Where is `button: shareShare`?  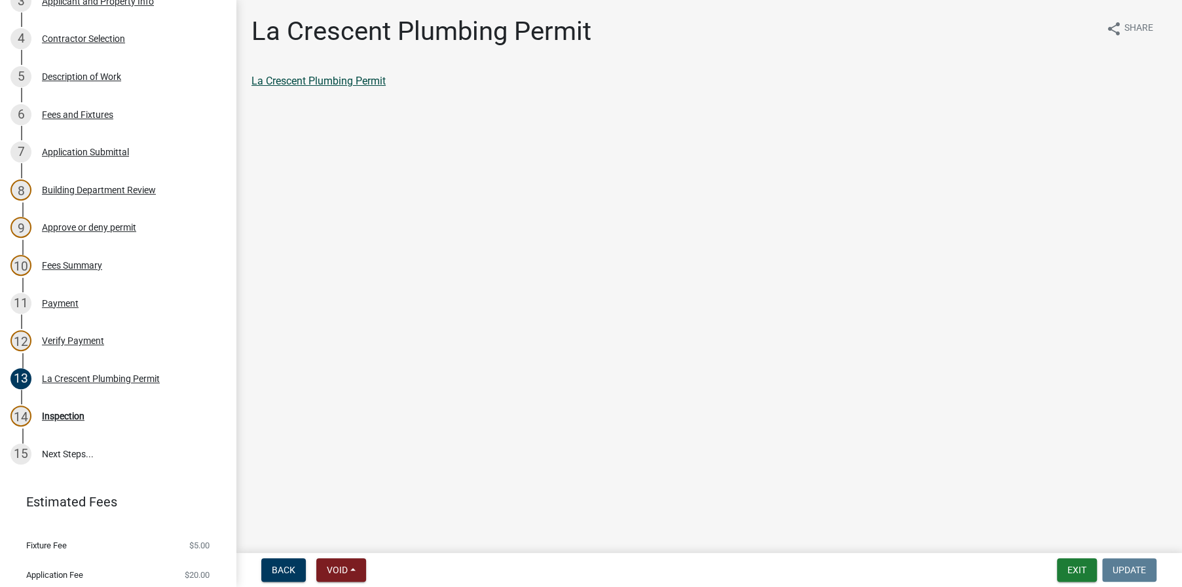 button: shareShare is located at coordinates (1130, 28).